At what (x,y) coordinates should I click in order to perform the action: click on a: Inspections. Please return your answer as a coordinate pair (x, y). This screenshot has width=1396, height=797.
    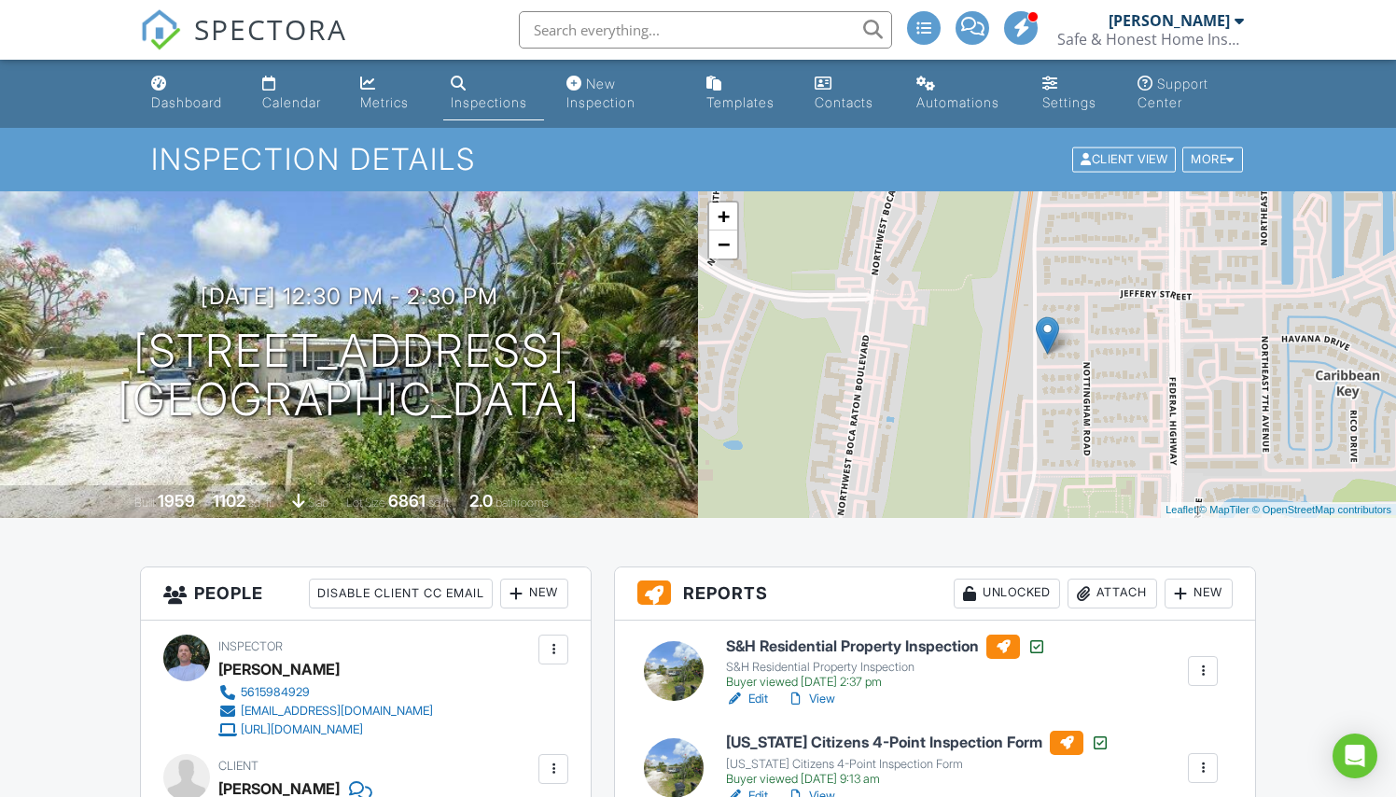
    Looking at the image, I should click on (494, 93).